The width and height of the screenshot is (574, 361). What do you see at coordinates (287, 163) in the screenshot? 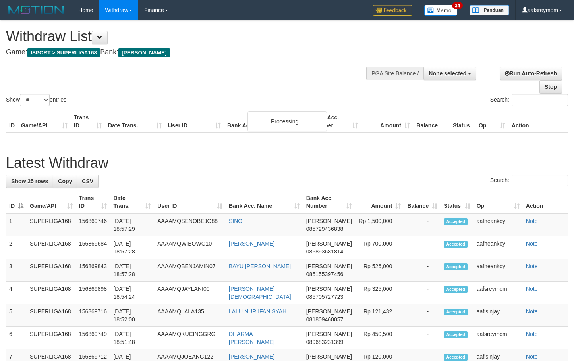
I see `h1: Latest Withdraw` at bounding box center [287, 163].